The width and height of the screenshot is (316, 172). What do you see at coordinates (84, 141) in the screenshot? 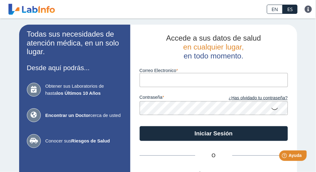
I see `span: Conocer sus` at bounding box center [84, 141].